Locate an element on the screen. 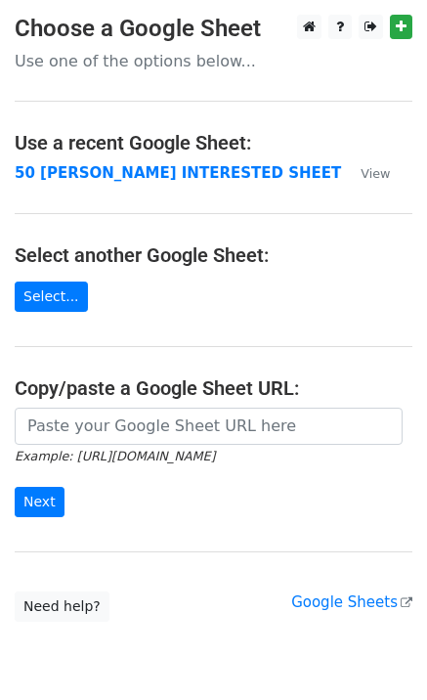 Image resolution: width=427 pixels, height=700 pixels. h4: Copy/paste a Google Sheet URL: is located at coordinates (213, 388).